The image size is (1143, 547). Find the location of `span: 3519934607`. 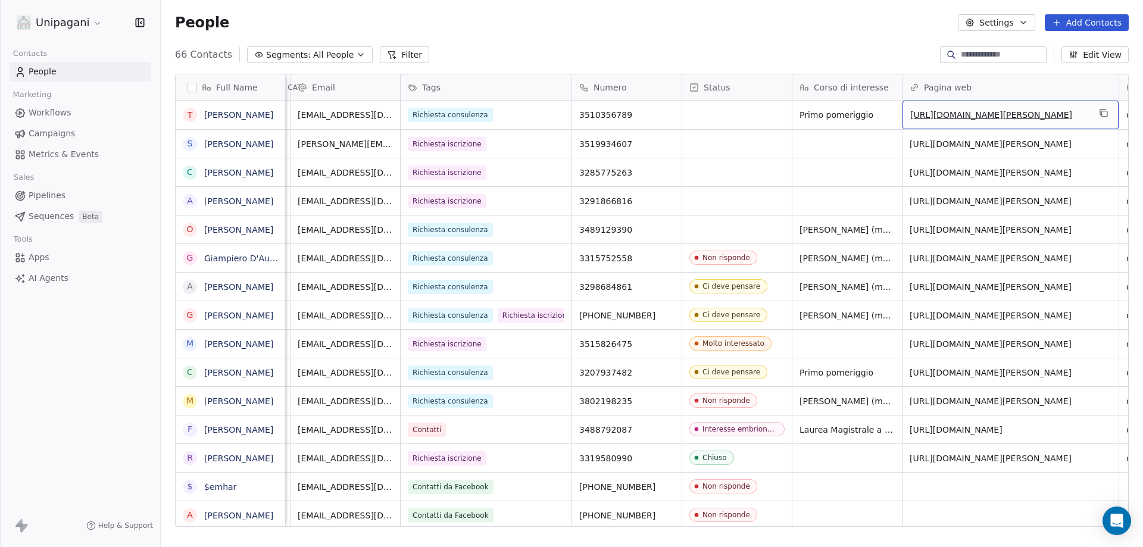

span: 3519934607 is located at coordinates (627, 144).